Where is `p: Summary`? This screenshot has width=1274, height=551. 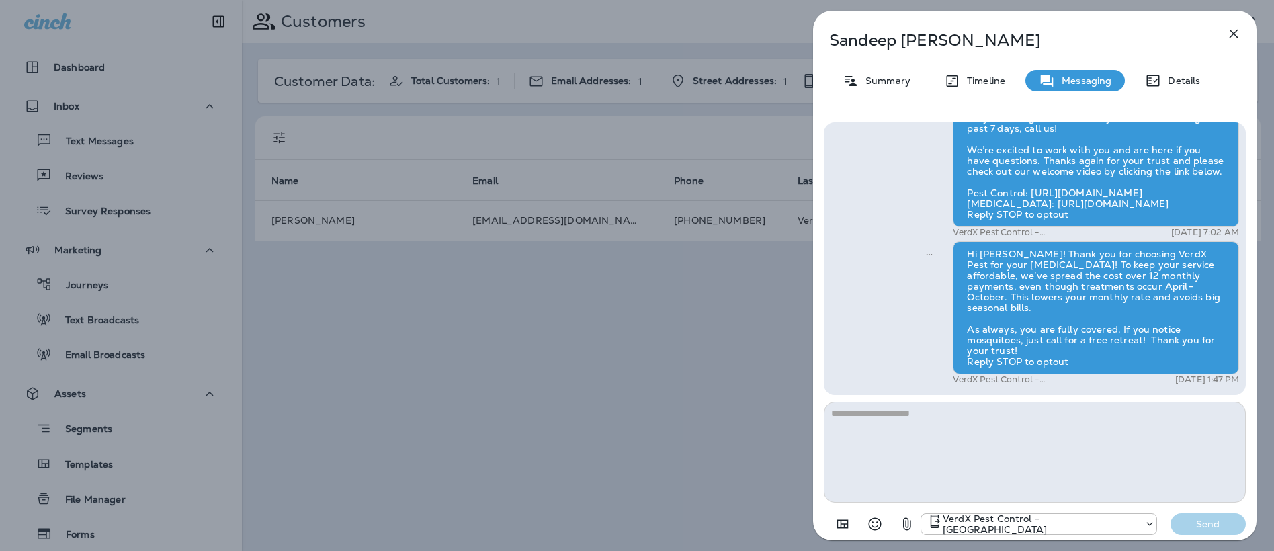
p: Summary is located at coordinates (884, 81).